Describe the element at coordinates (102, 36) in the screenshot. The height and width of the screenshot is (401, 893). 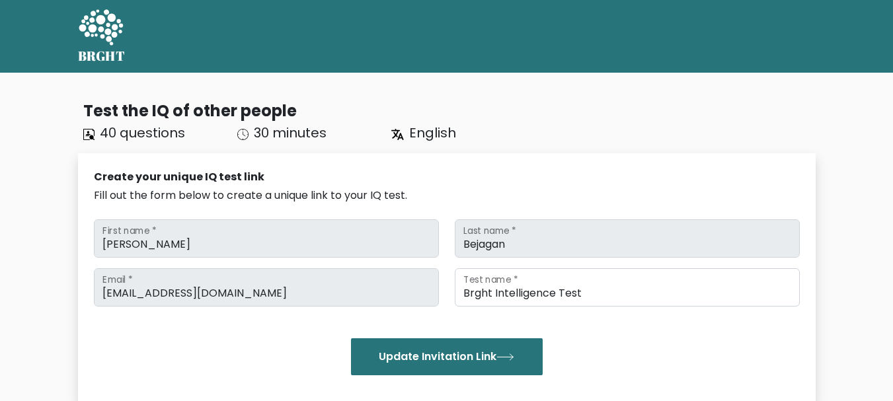
I see `a: BRGHT` at that location.